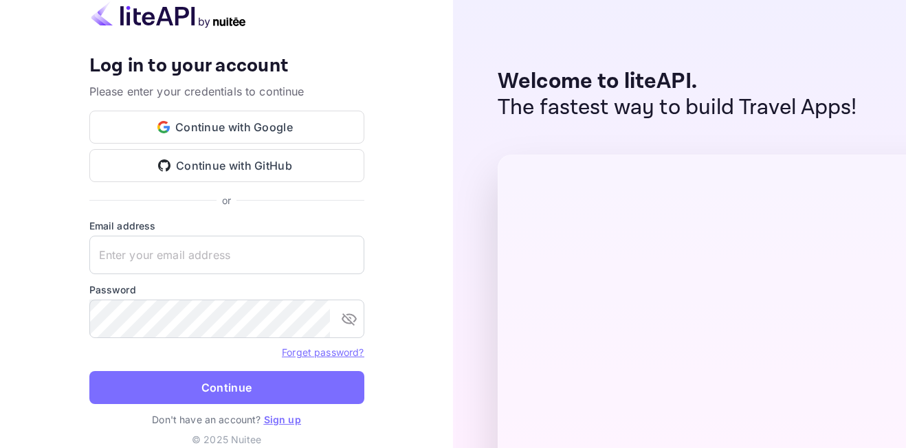 The width and height of the screenshot is (906, 448). Describe the element at coordinates (227, 419) in the screenshot. I see `p: Don't have an account?` at that location.